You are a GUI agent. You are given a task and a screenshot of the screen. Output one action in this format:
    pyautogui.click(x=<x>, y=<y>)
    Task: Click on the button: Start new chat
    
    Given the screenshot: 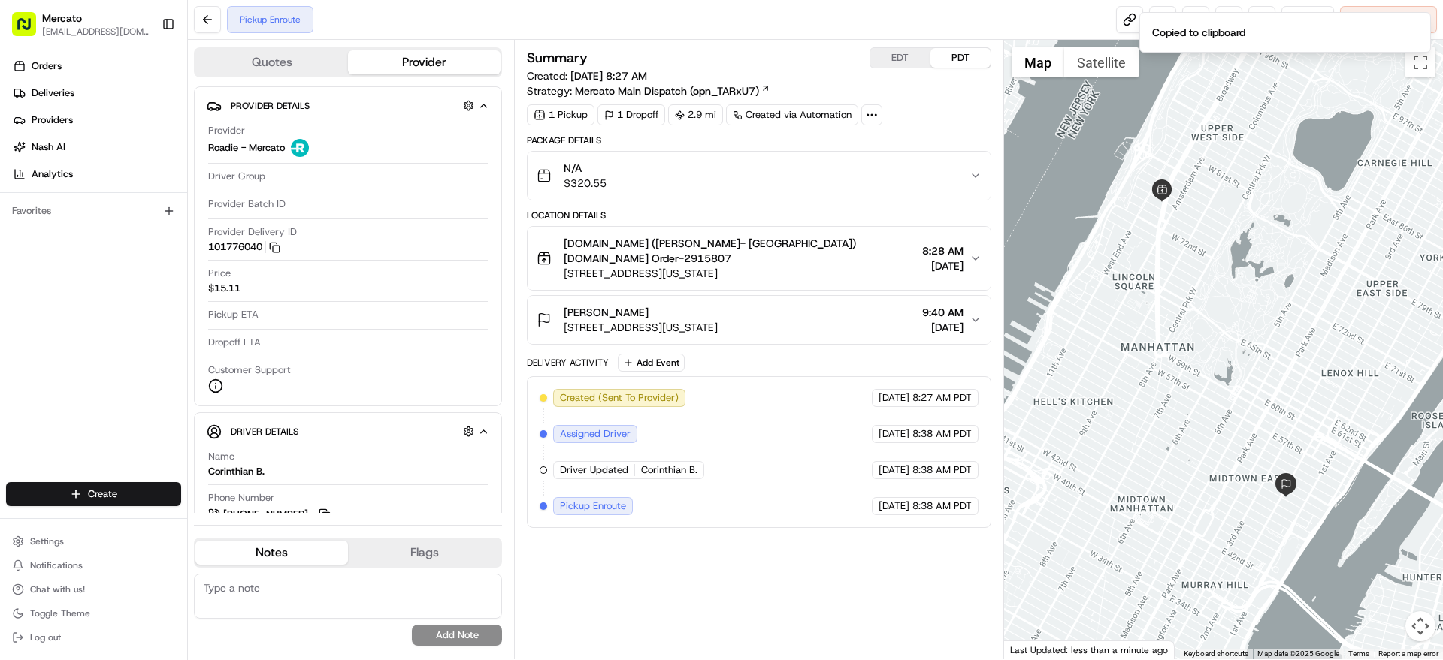 What is the action you would take?
    pyautogui.click(x=264, y=200)
    